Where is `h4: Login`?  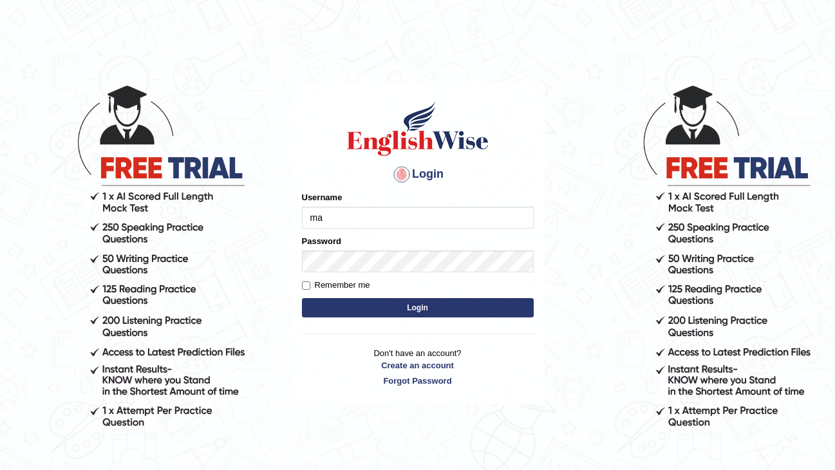 h4: Login is located at coordinates (418, 174).